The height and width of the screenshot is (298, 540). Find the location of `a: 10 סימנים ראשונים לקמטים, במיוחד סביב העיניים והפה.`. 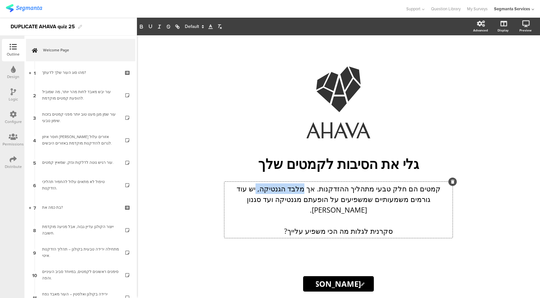

a: 10 סימנים ראשונים לקמטים, במיוחד סביב העיניים והפה. is located at coordinates (81, 275).